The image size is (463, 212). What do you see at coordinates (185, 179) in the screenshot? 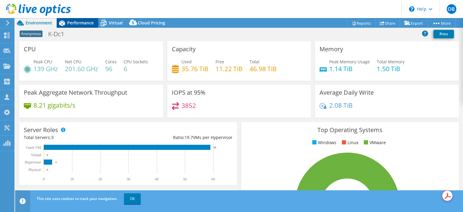
I see `text: 50` at bounding box center [185, 179].